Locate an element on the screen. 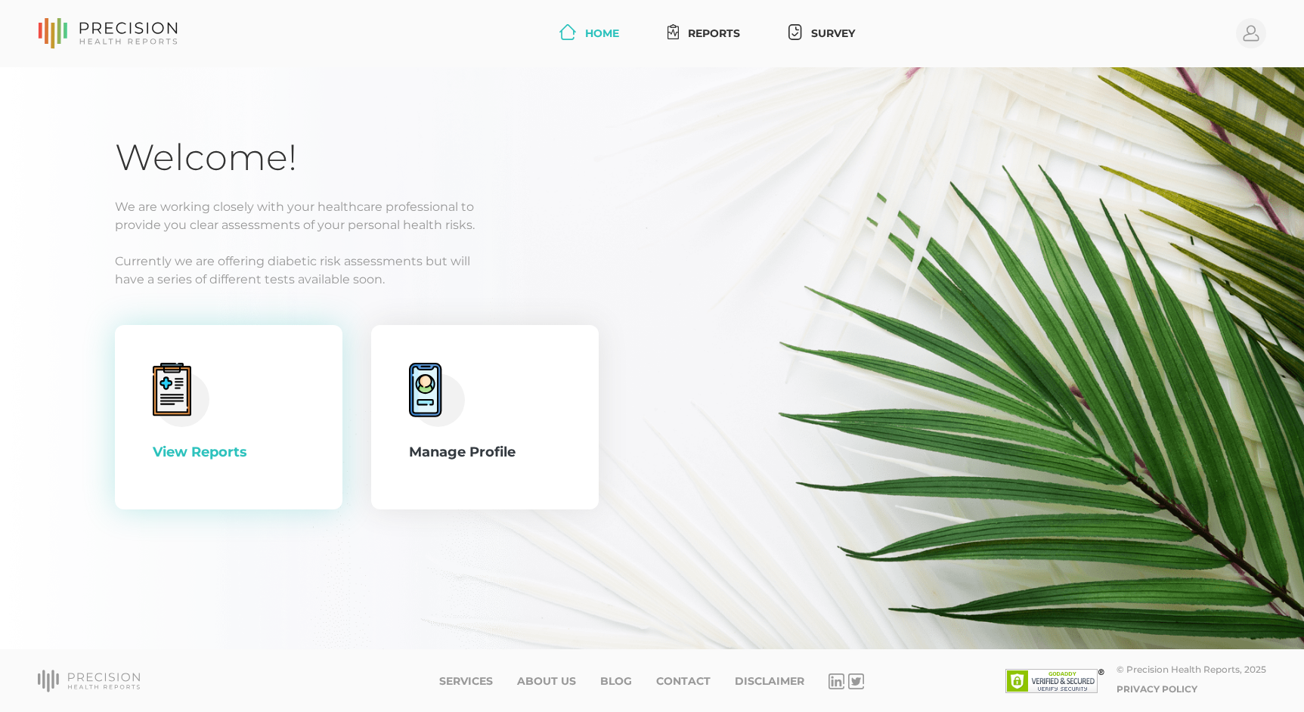 This screenshot has width=1304, height=712. img: SSL site seal - click to verify is located at coordinates (1055, 681).